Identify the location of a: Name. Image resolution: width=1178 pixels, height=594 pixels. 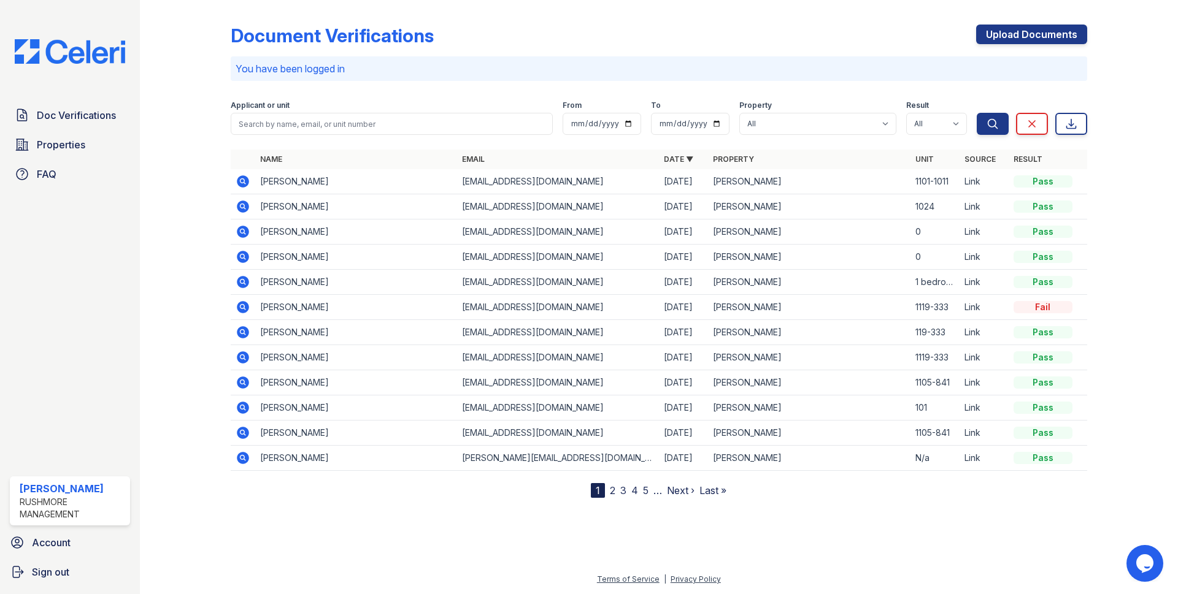
(271, 159).